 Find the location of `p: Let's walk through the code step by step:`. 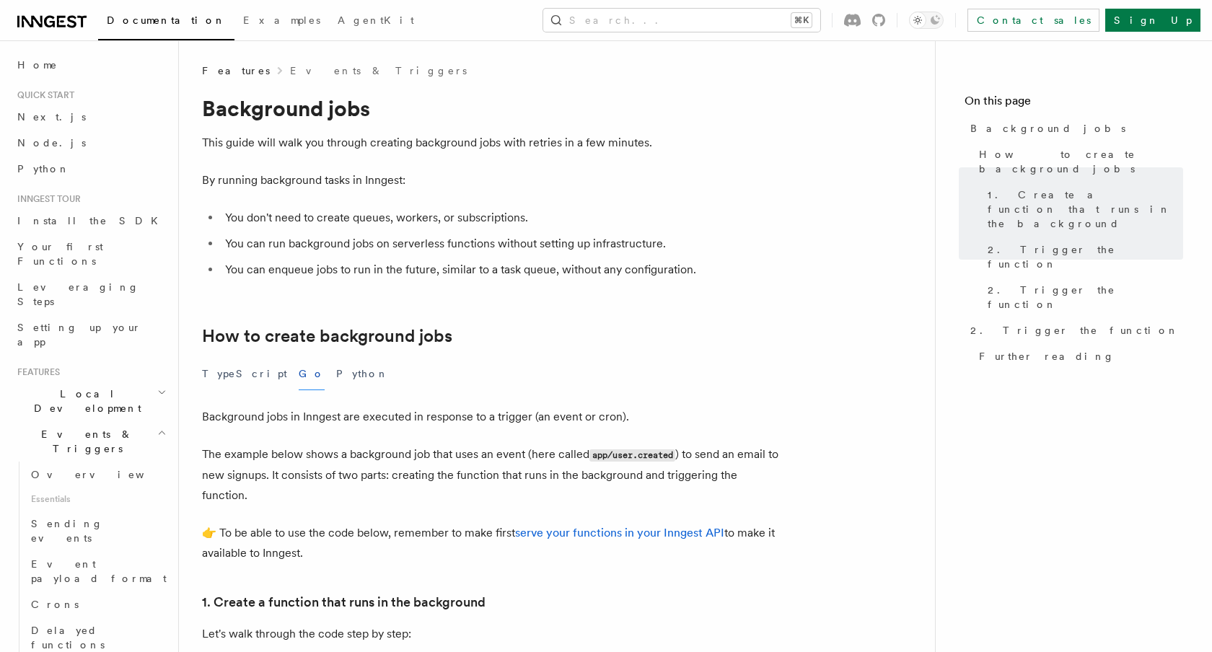

p: Let's walk through the code step by step: is located at coordinates (491, 634).